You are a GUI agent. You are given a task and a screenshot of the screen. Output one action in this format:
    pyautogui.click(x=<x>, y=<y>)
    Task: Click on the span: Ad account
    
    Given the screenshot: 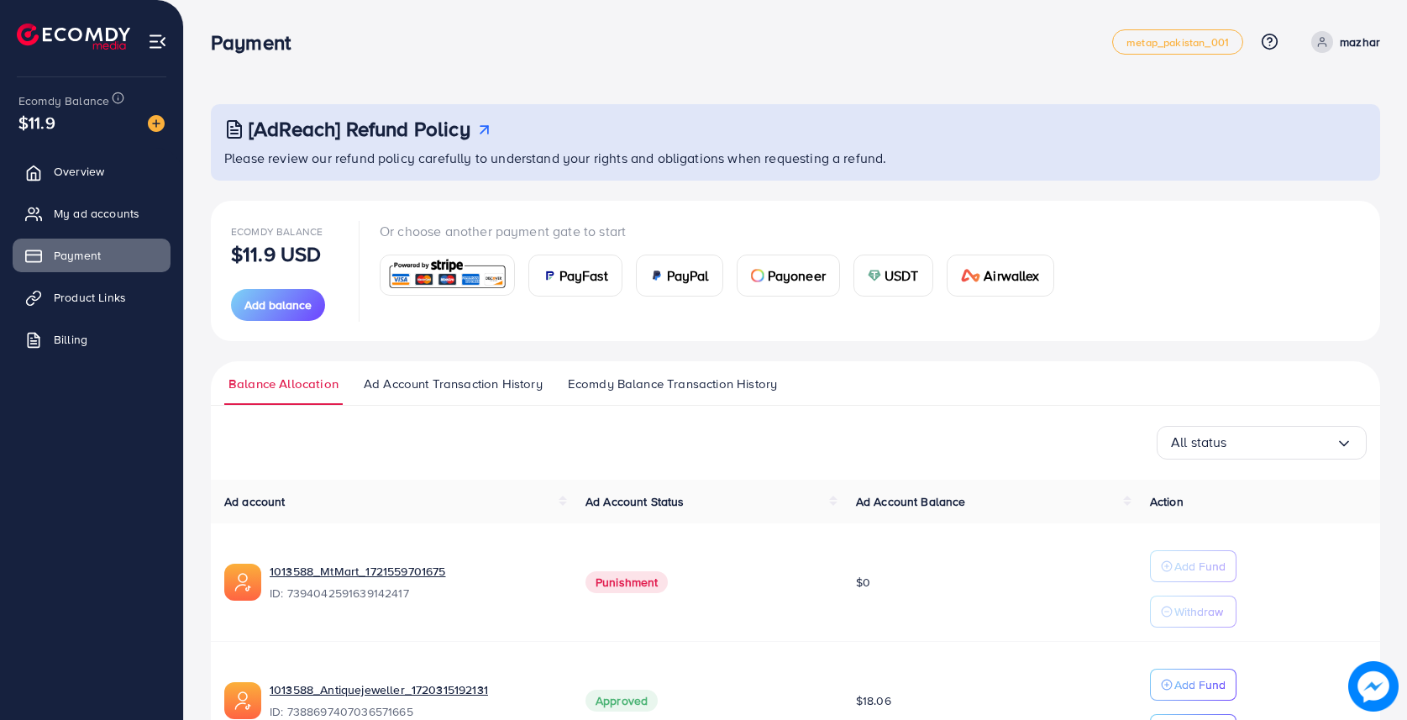 What is the action you would take?
    pyautogui.click(x=254, y=501)
    